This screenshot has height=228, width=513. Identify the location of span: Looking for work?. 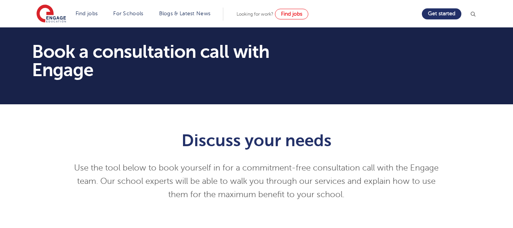
(255, 14).